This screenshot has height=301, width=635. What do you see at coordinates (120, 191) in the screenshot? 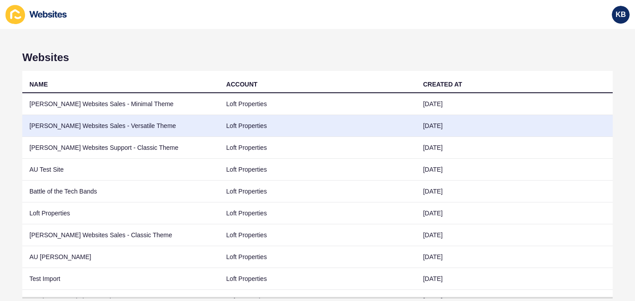
I see `td: Battle of the Tech Bands` at bounding box center [120, 191].